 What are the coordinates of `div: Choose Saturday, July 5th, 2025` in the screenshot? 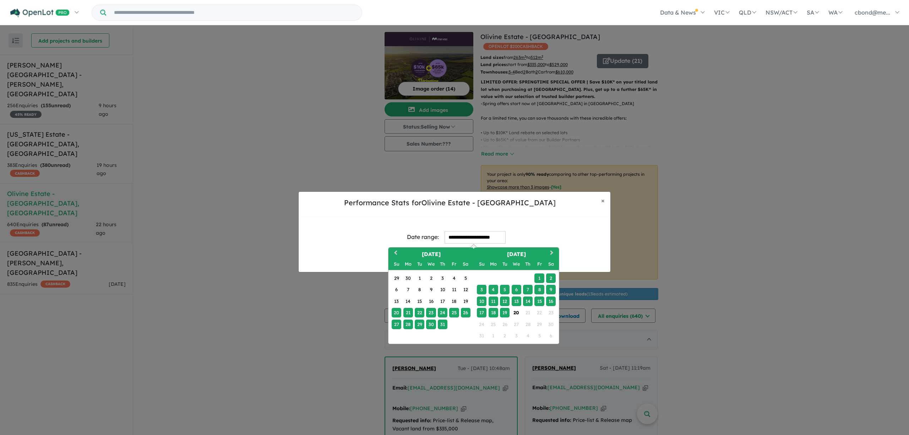 It's located at (465, 278).